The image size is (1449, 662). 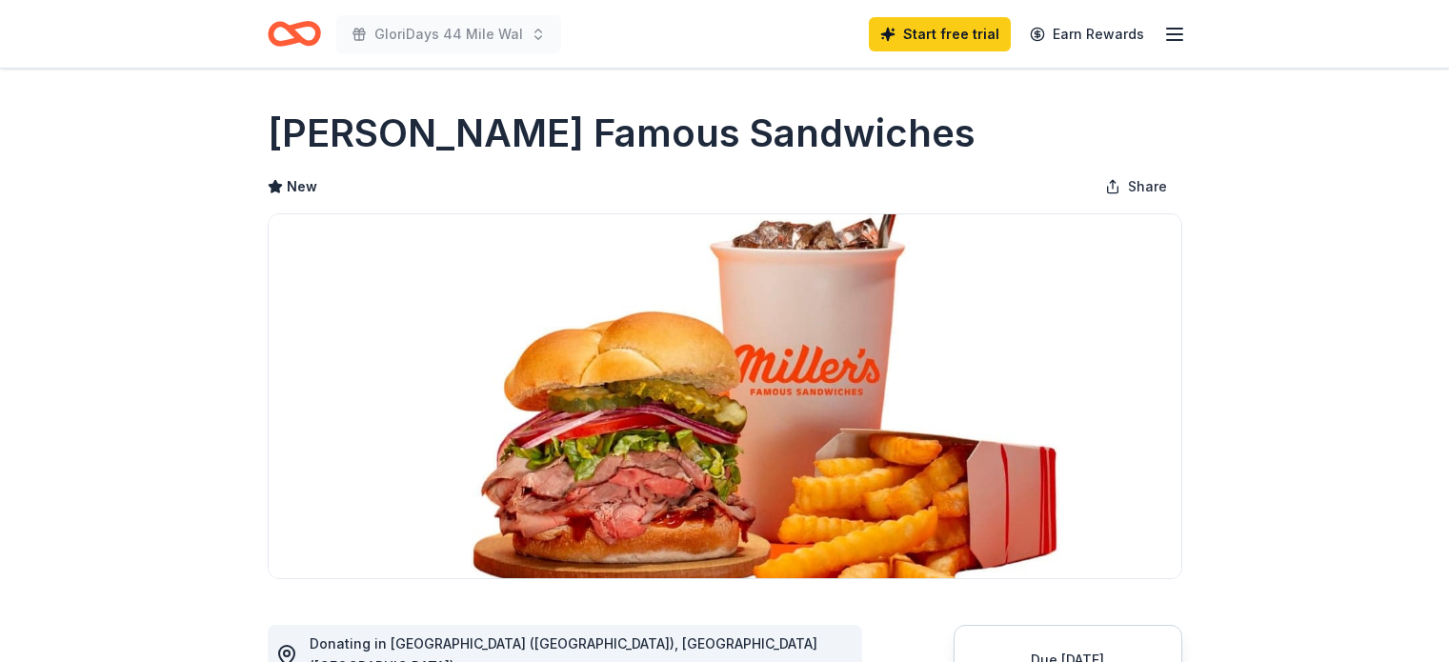 I want to click on button: Share, so click(x=1136, y=187).